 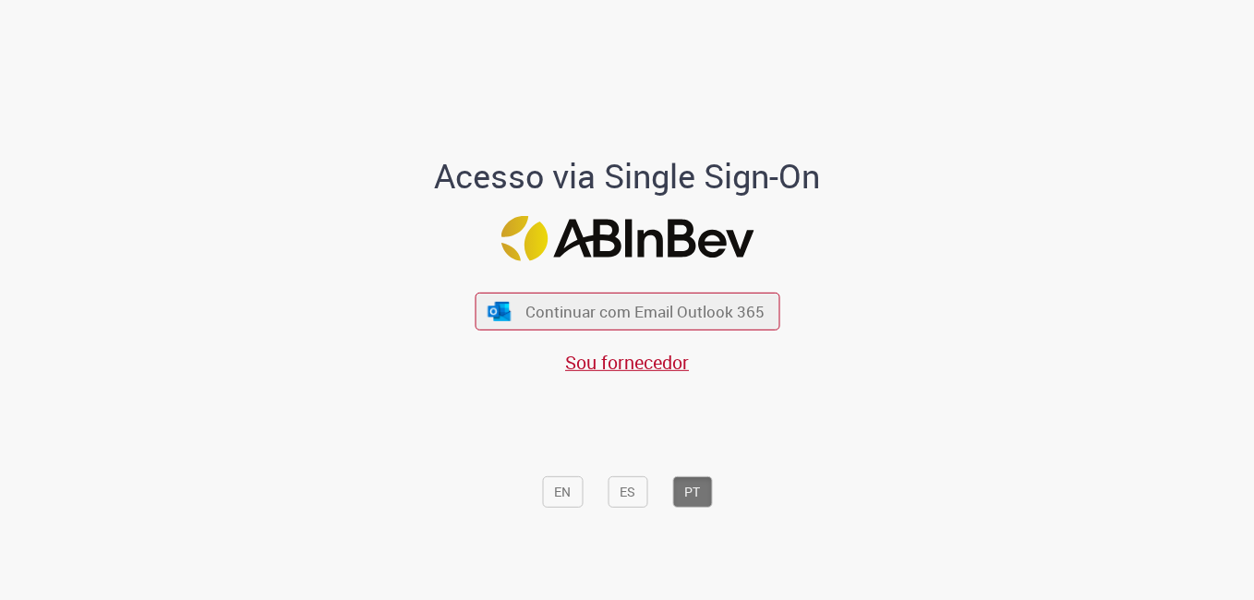 I want to click on button: PT, so click(x=692, y=492).